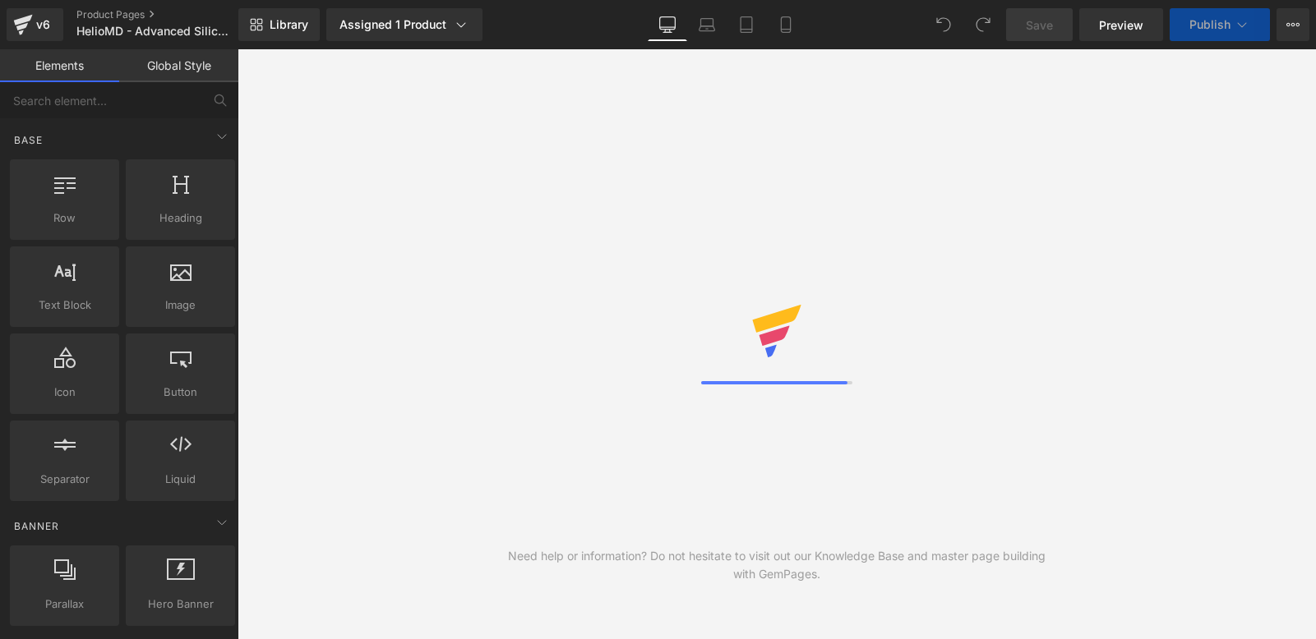 The height and width of the screenshot is (639, 1316). Describe the element at coordinates (786, 25) in the screenshot. I see `a: Mobile` at that location.